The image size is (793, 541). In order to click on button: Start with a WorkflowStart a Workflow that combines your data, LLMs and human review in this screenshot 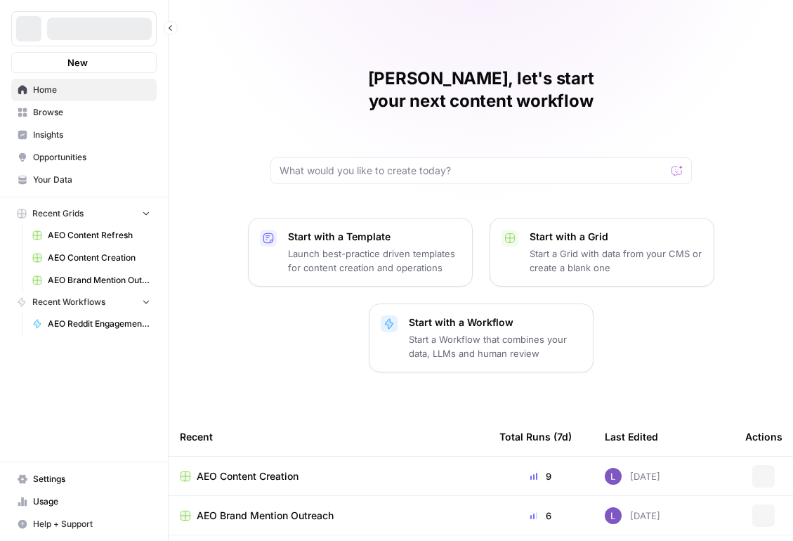, I will do `click(481, 338)`.